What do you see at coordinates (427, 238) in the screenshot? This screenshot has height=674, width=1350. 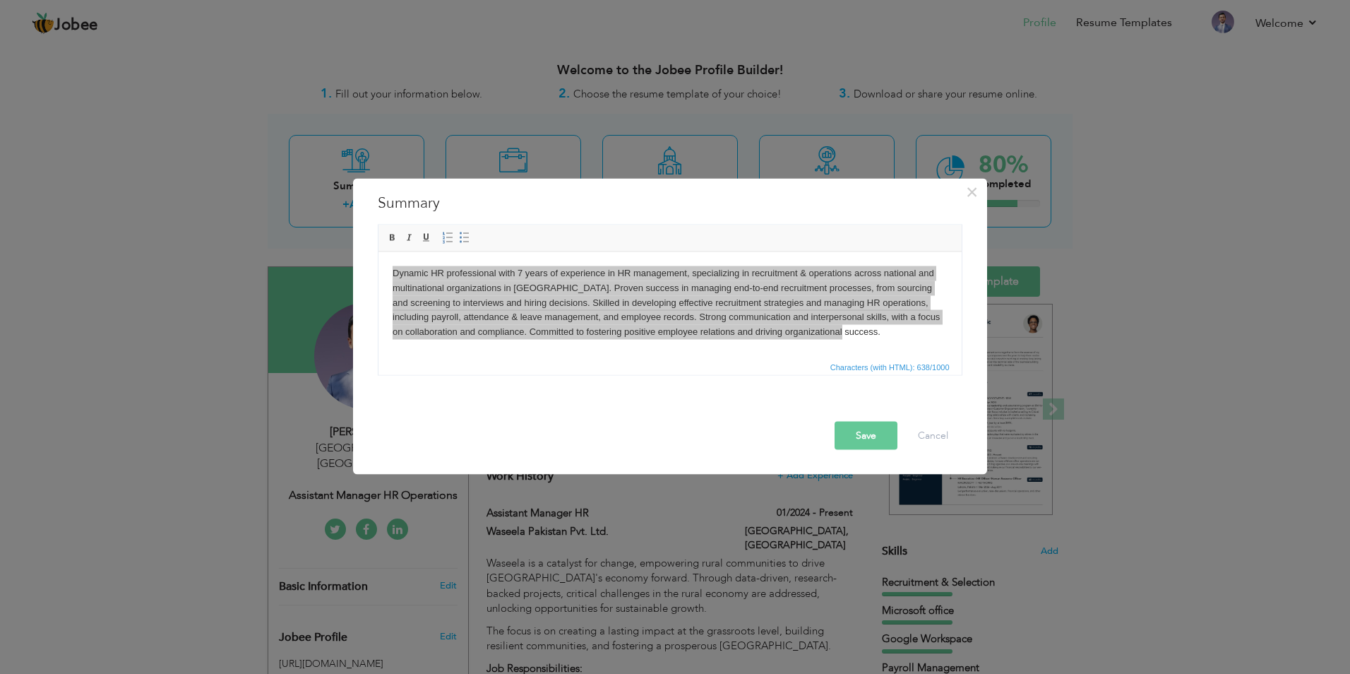 I see `a: Underline` at bounding box center [427, 238].